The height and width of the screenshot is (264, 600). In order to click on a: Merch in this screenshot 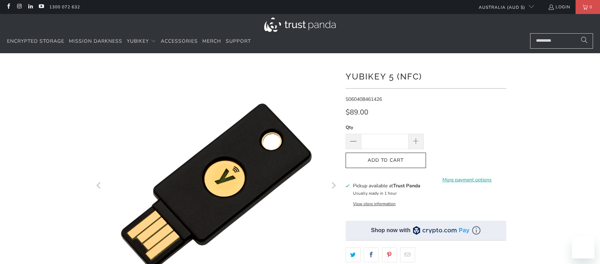, I will do `click(212, 41)`.